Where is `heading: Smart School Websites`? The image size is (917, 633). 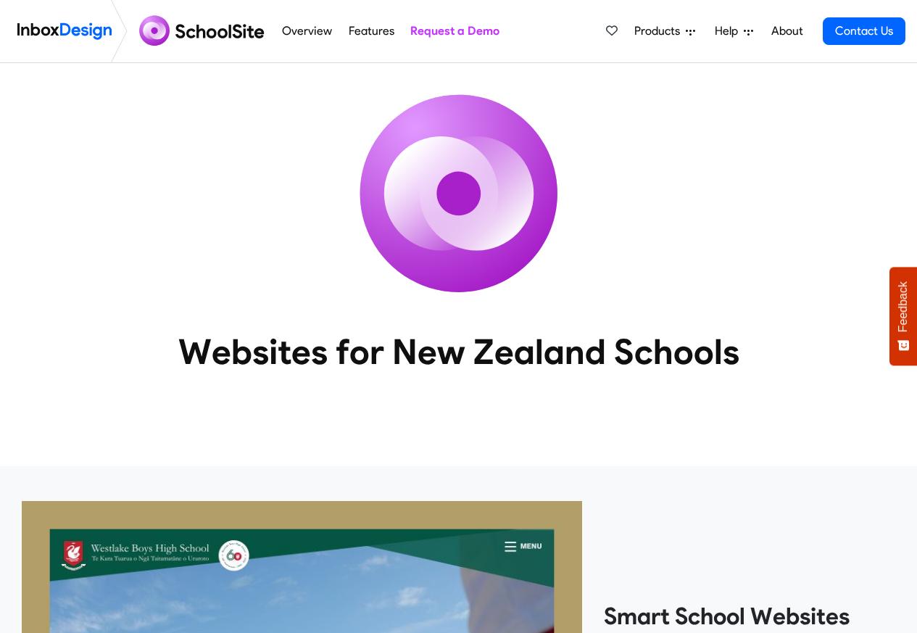
heading: Smart School Websites is located at coordinates (749, 616).